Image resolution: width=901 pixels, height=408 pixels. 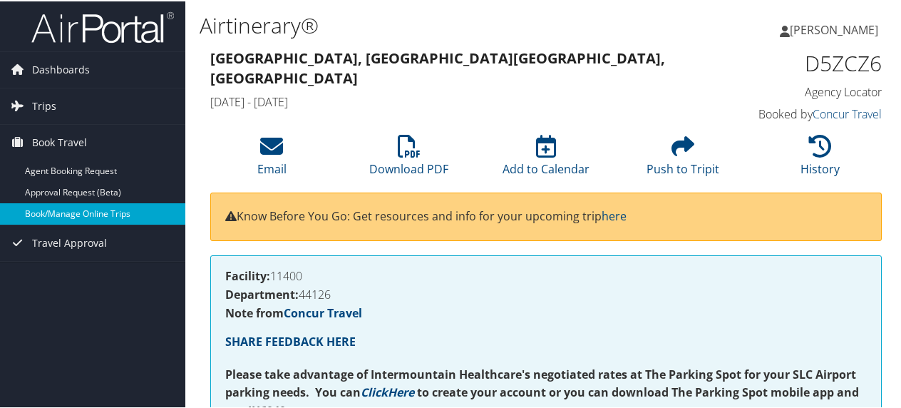 I want to click on strong: Note from, so click(x=294, y=312).